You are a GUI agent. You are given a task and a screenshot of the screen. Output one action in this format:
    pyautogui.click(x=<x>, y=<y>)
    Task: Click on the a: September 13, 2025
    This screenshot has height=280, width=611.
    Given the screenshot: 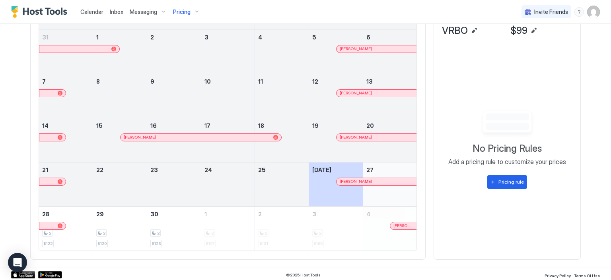 What is the action you would take?
    pyautogui.click(x=390, y=81)
    